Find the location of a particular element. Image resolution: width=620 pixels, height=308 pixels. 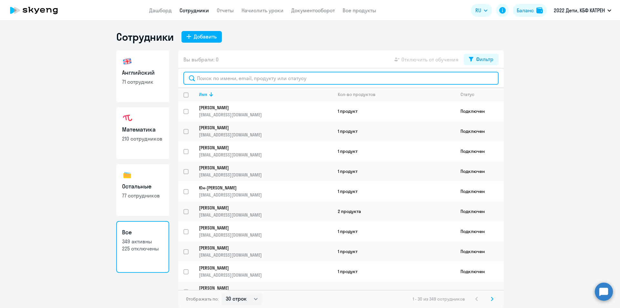

p: 349 активны is located at coordinates (143, 241).